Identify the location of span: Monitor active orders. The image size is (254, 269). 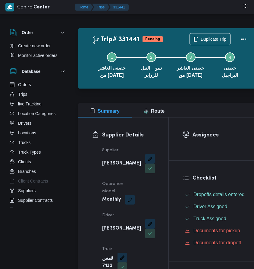
(38, 55).